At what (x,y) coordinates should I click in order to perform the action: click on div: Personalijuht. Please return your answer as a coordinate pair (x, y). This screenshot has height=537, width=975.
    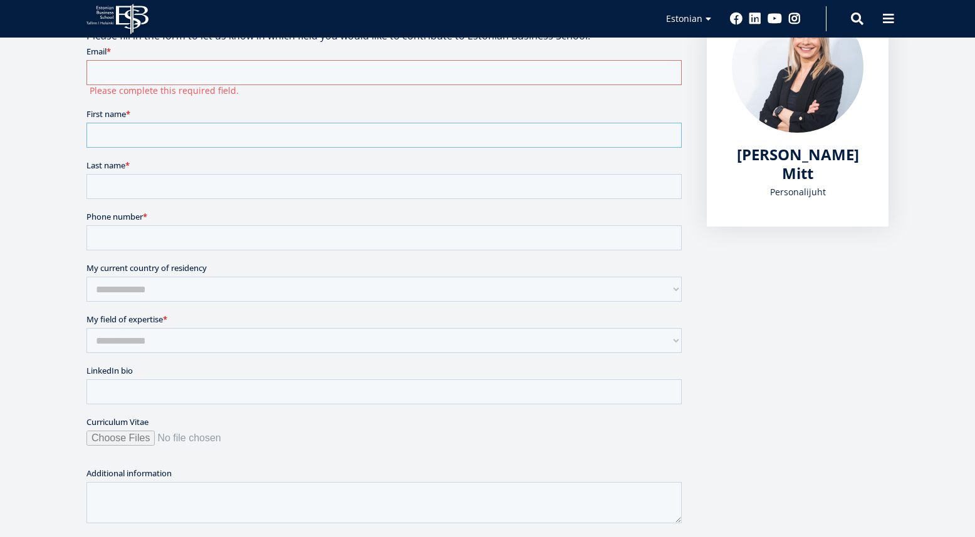
    Looking at the image, I should click on (797, 192).